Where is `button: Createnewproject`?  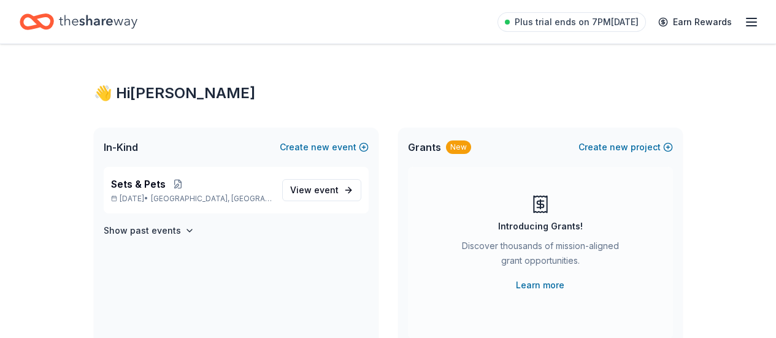
button: Createnewproject is located at coordinates (625, 147).